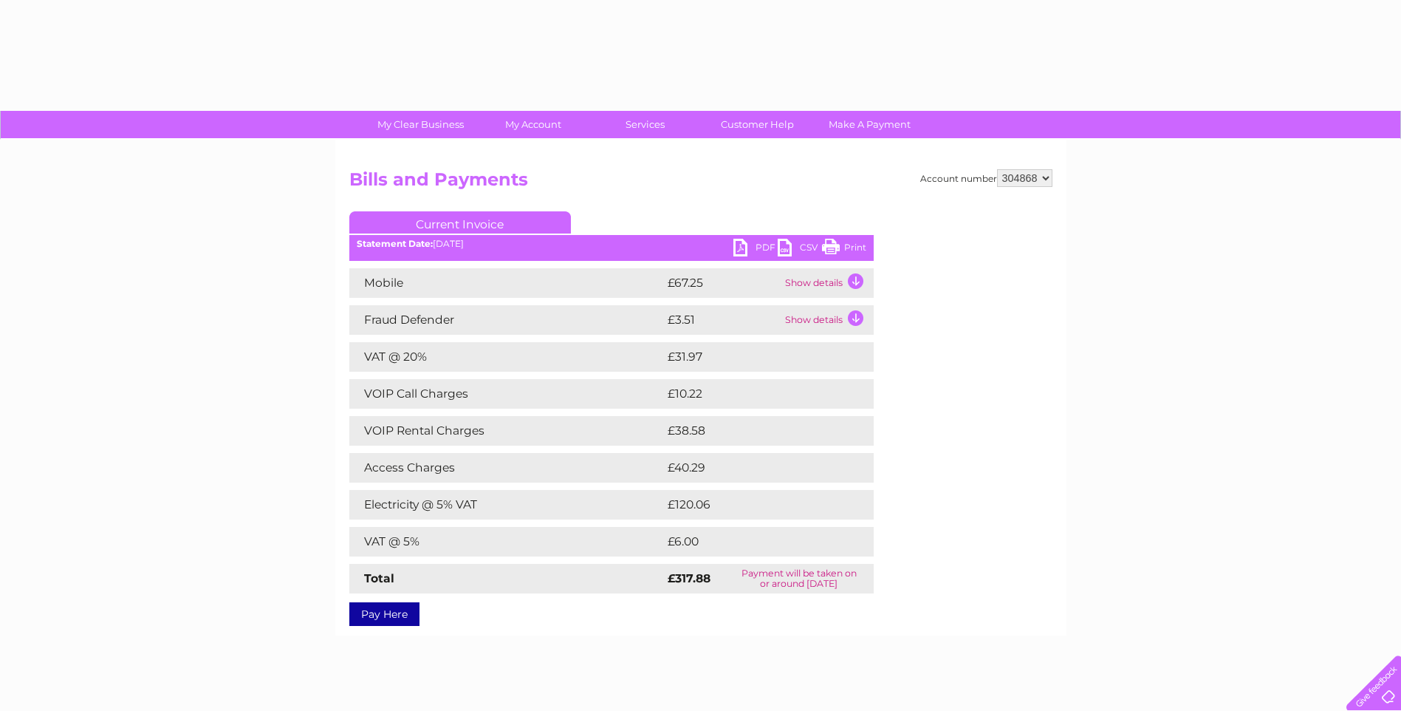 The height and width of the screenshot is (711, 1401). I want to click on td: £120.06, so click(756, 505).